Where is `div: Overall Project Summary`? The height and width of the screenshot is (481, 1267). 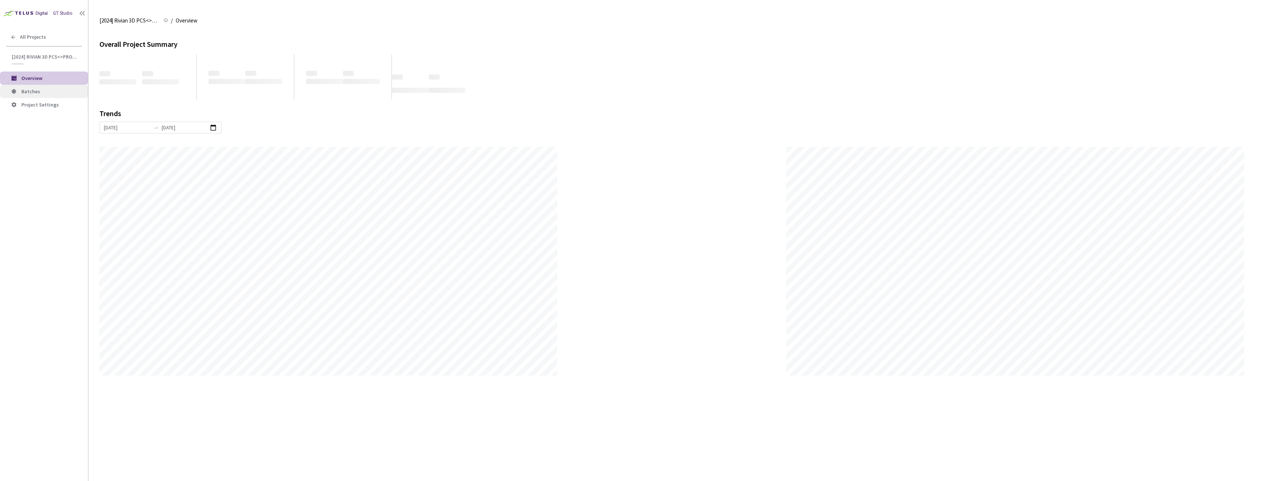 div: Overall Project Summary is located at coordinates (678, 44).